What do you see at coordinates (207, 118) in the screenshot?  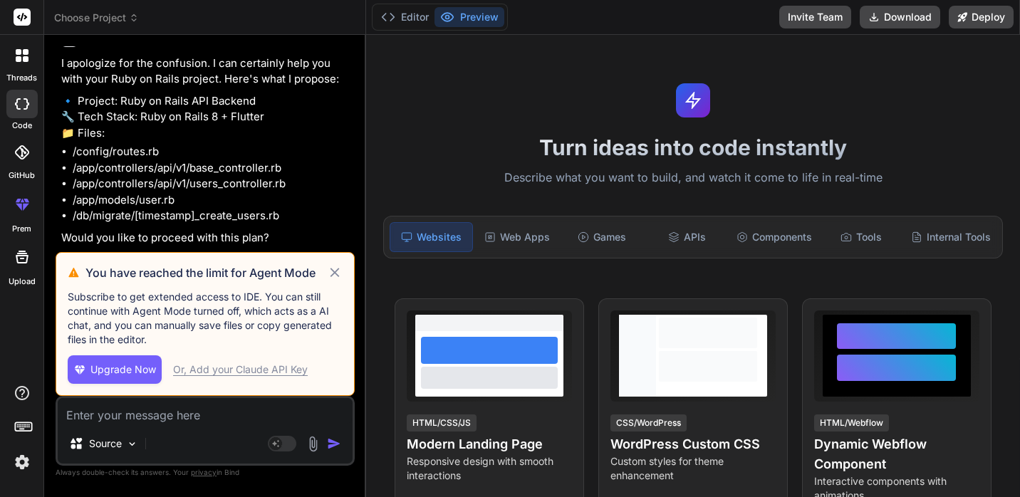 I see `p: 🔹 Project: Ruby on Rails API Backend 🔧 Tech Stack: Ruby on Rails 8 + Flutter 📁 Files:` at bounding box center [207, 118].